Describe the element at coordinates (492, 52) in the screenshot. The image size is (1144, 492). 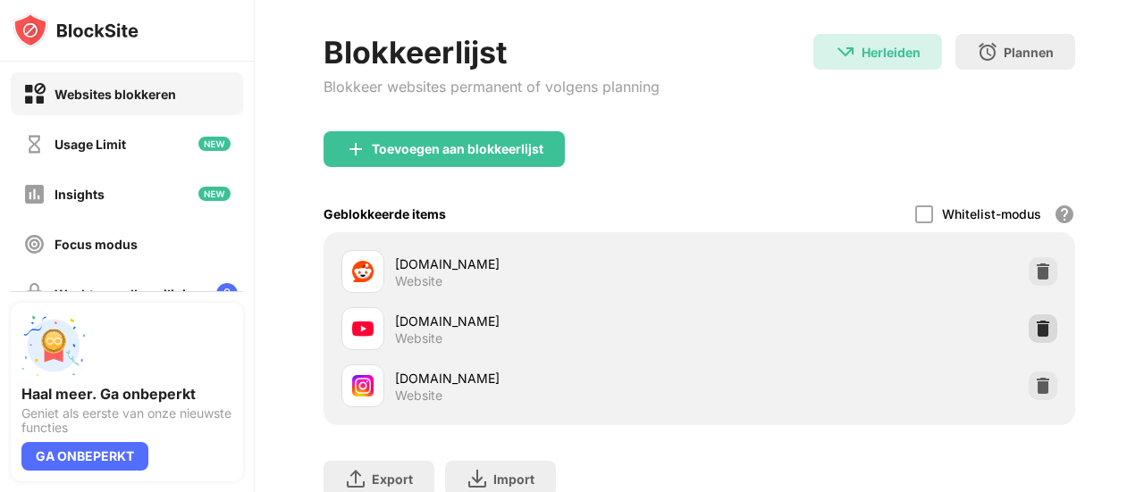
I see `div: Blokkeerlijst` at that location.